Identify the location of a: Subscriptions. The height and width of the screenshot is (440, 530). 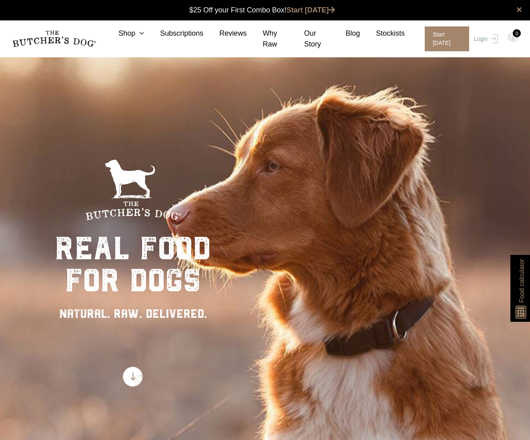
(174, 33).